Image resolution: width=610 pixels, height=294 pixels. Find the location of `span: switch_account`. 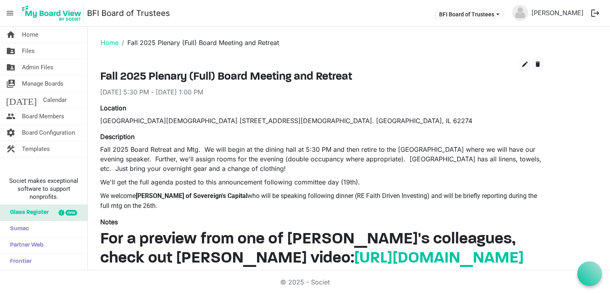

span: switch_account is located at coordinates (11, 84).